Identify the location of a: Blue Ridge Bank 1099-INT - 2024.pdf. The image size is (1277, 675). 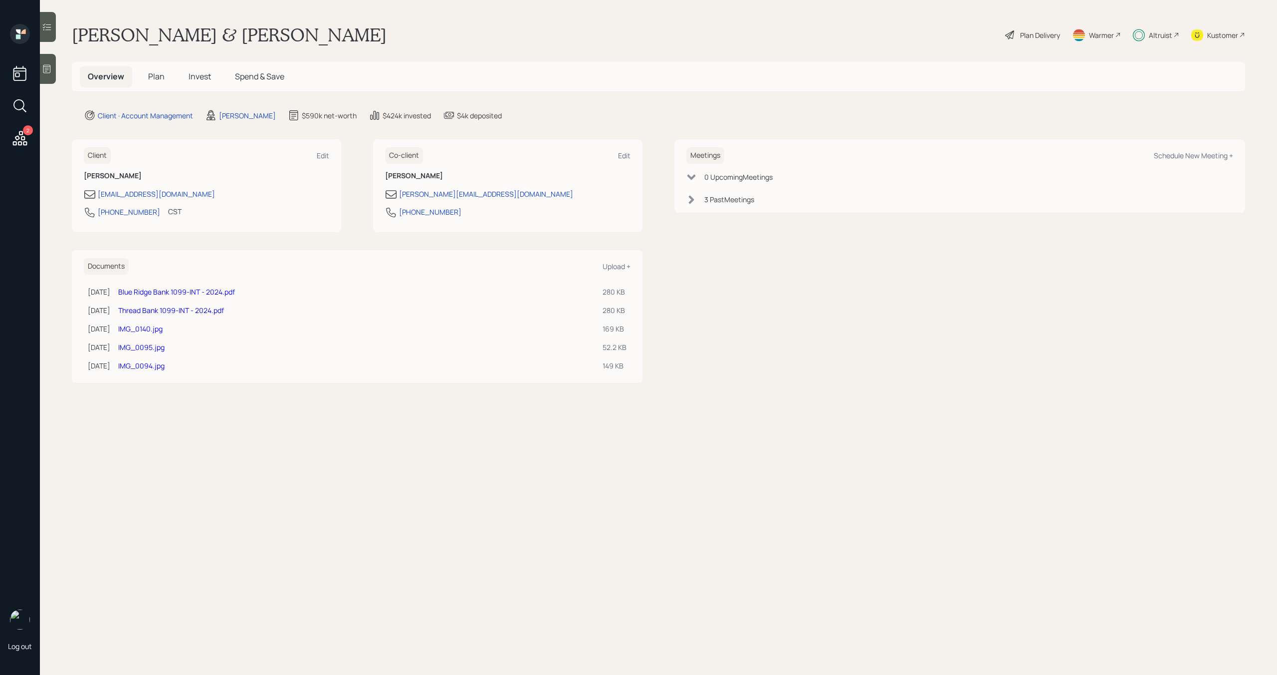
(177, 291).